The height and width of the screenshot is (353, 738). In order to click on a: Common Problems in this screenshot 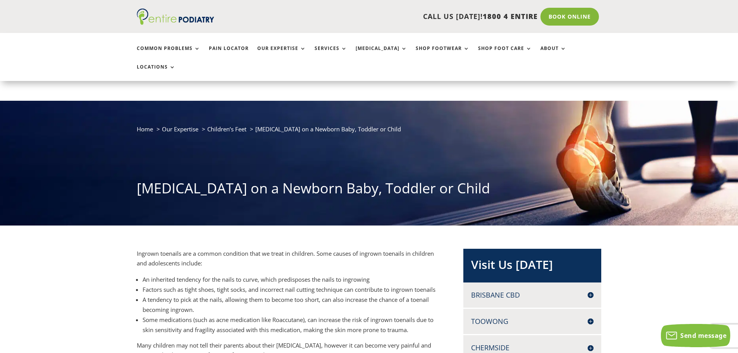, I will do `click(168, 54)`.